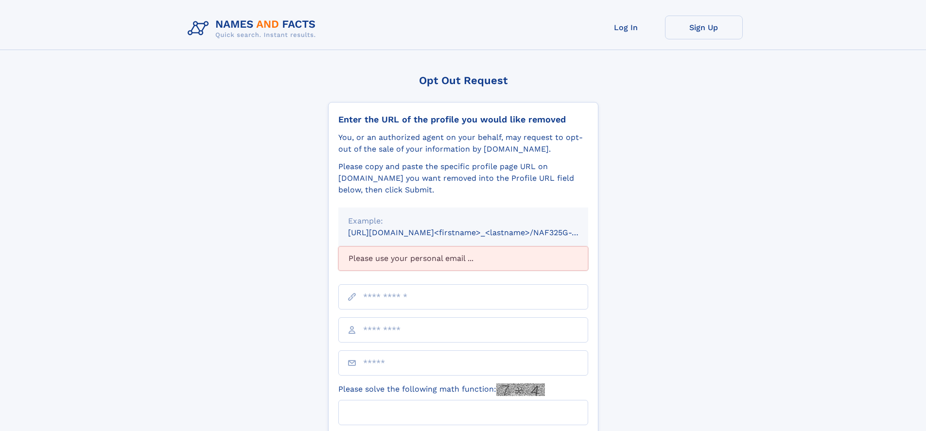  Describe the element at coordinates (704, 27) in the screenshot. I see `a: Sign Up` at that location.